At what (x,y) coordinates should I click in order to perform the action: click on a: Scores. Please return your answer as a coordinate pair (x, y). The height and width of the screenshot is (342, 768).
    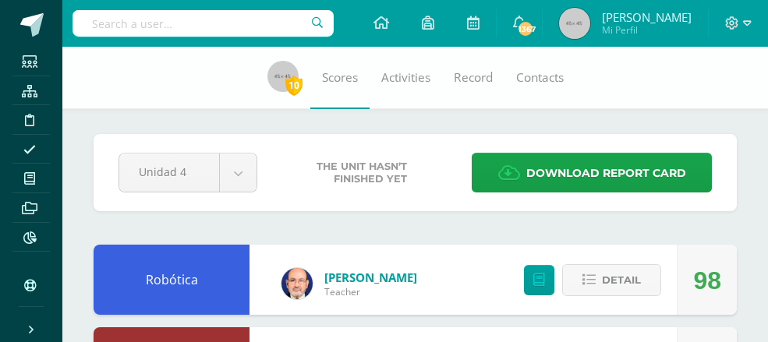
    Looking at the image, I should click on (340, 78).